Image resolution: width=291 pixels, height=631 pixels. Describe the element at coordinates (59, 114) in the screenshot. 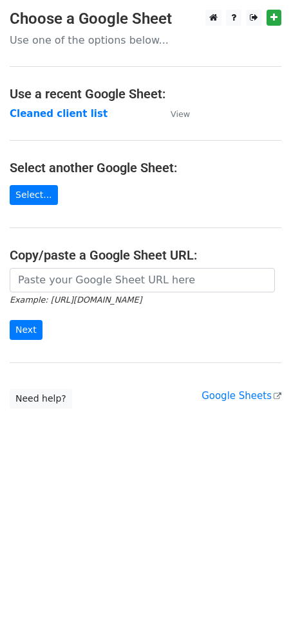

I see `a: Cleaned client list` at that location.